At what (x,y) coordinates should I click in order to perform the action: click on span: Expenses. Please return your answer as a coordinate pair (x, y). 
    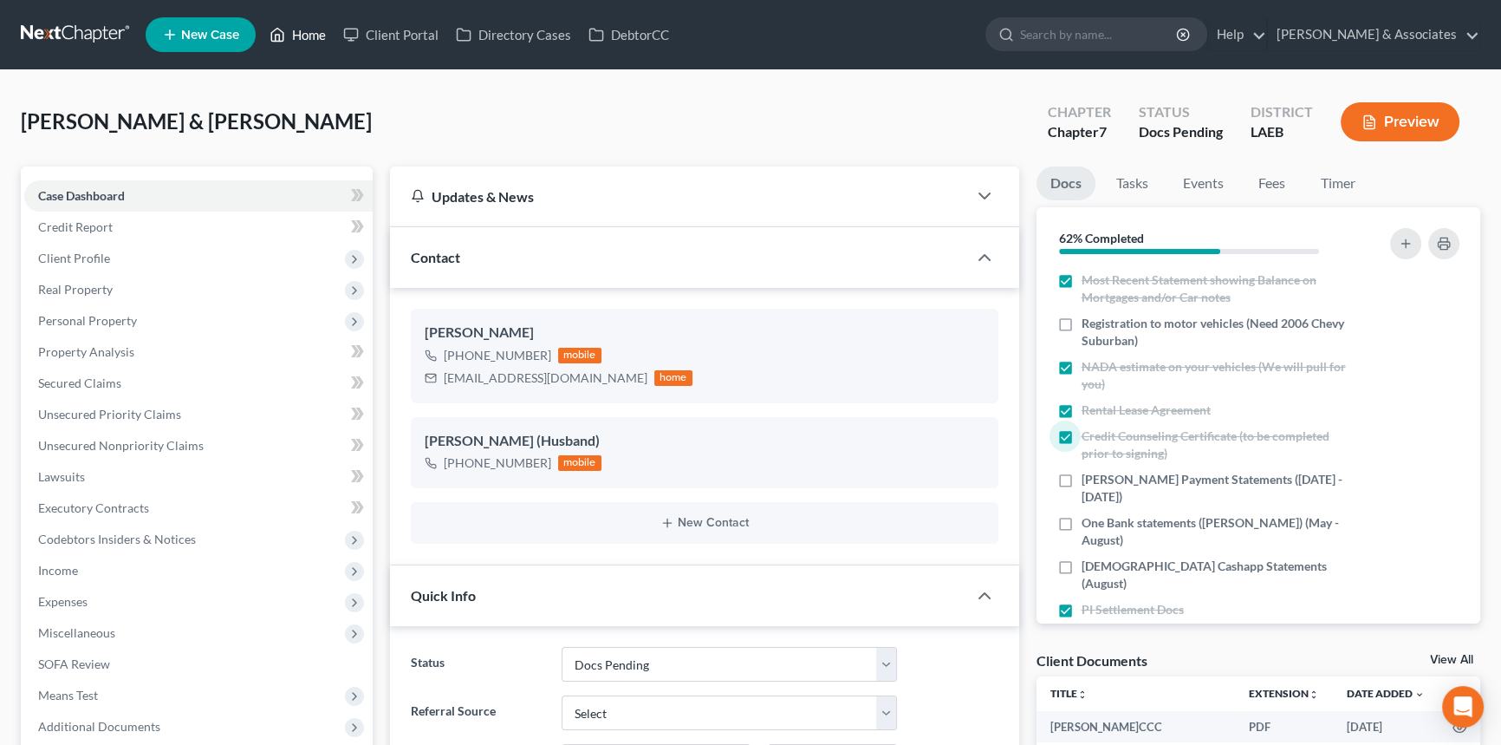
    Looking at the image, I should click on (62, 601).